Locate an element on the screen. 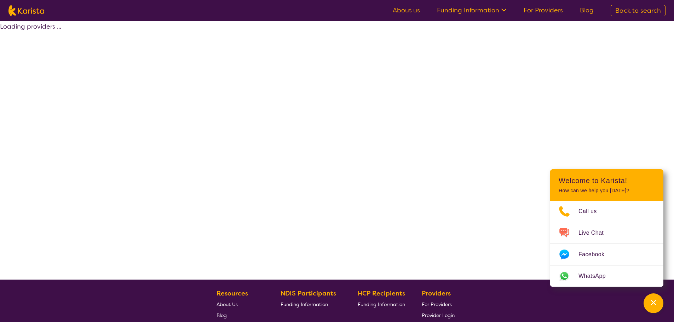 The image size is (674, 322). b: NDIS Participants is located at coordinates (308, 294).